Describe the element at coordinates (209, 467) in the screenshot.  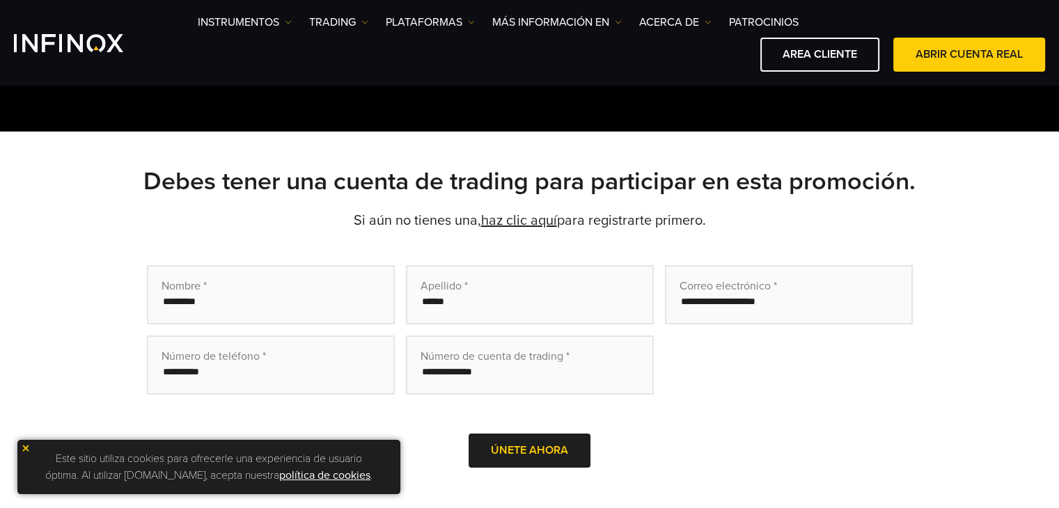
I see `p: Este sitio utiliza cookies para ofrecerle una experiencia de usuario óptima. Al utilizar [DOMAIN_...` at that location.